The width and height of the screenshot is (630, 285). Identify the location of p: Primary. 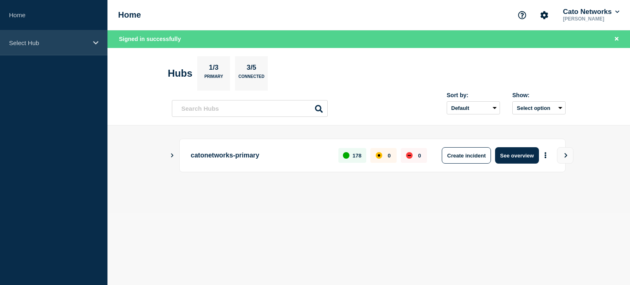
(214, 78).